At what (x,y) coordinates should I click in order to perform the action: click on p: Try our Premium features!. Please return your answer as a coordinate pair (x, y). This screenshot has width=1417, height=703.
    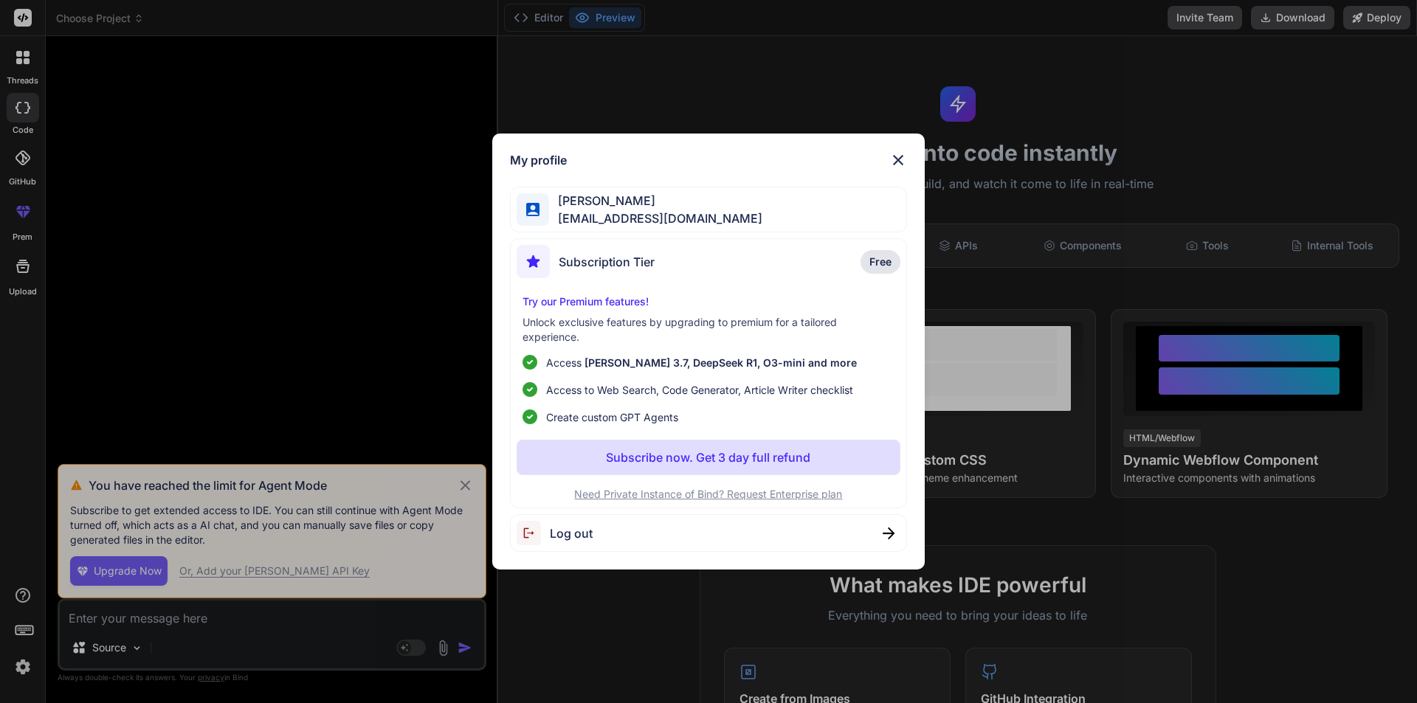
    Looking at the image, I should click on (709, 302).